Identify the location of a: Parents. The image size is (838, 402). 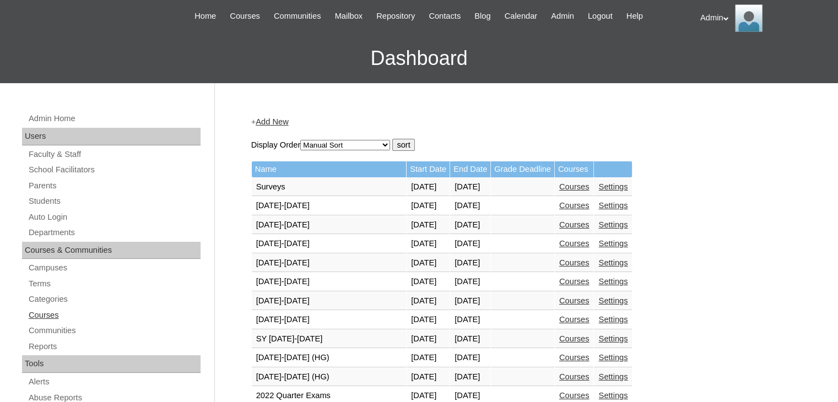
(114, 186).